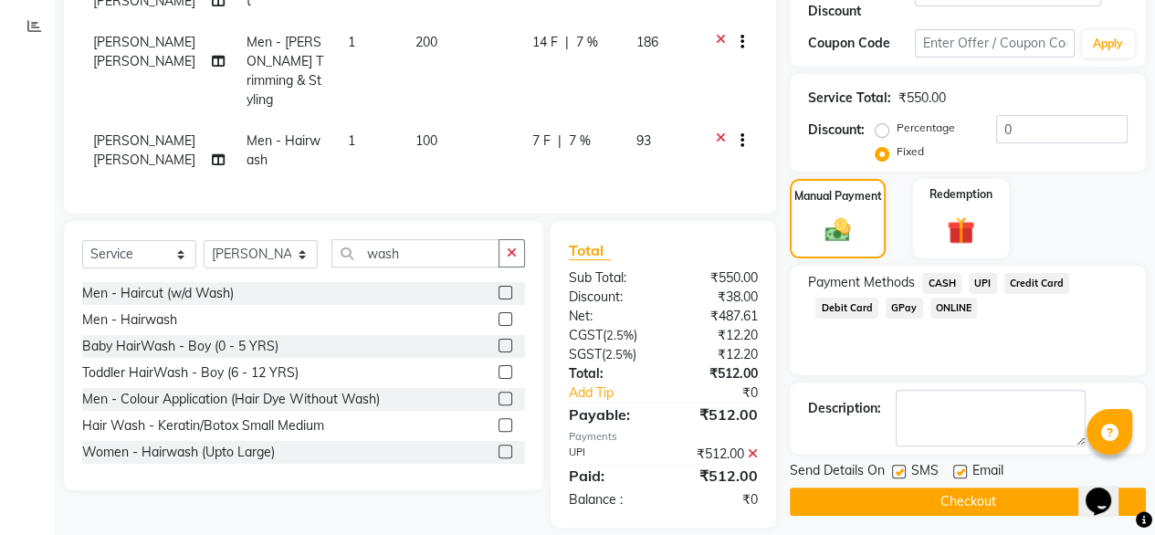 This screenshot has width=1155, height=535. I want to click on div: Baby HairWash - Boy (0 - 5 YRS), so click(180, 346).